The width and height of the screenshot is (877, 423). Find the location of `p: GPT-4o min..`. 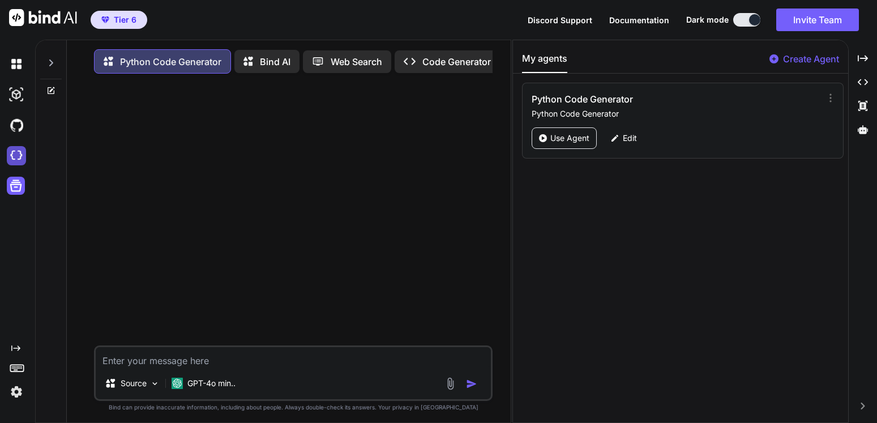

p: GPT-4o min.. is located at coordinates (211, 383).